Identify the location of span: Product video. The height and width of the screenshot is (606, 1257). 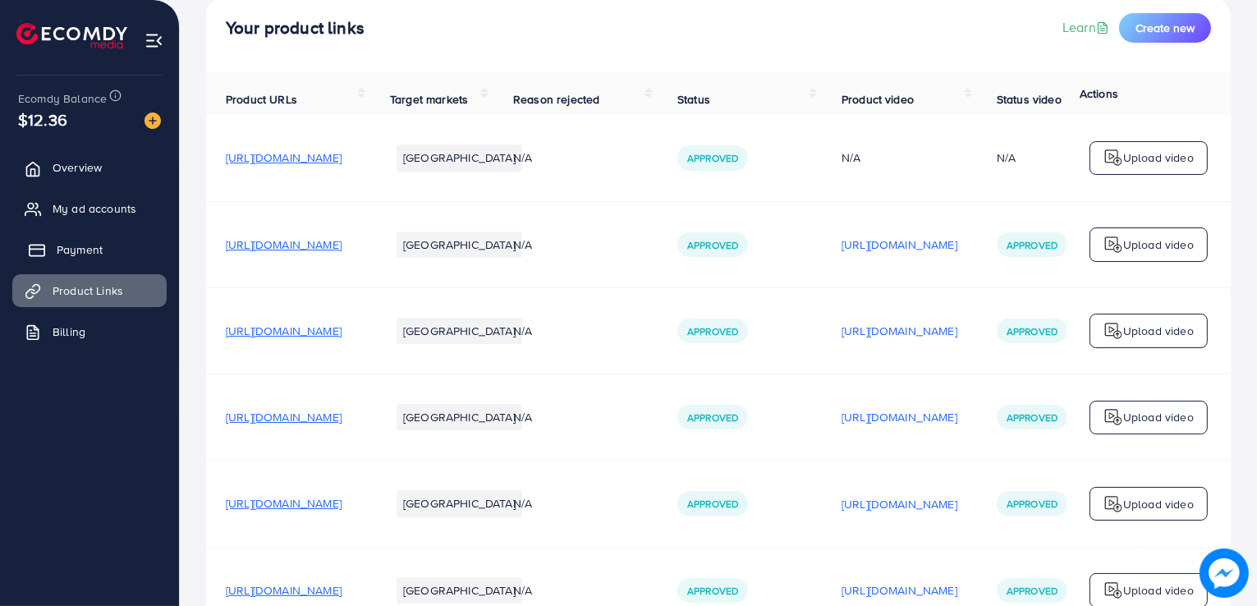
(878, 99).